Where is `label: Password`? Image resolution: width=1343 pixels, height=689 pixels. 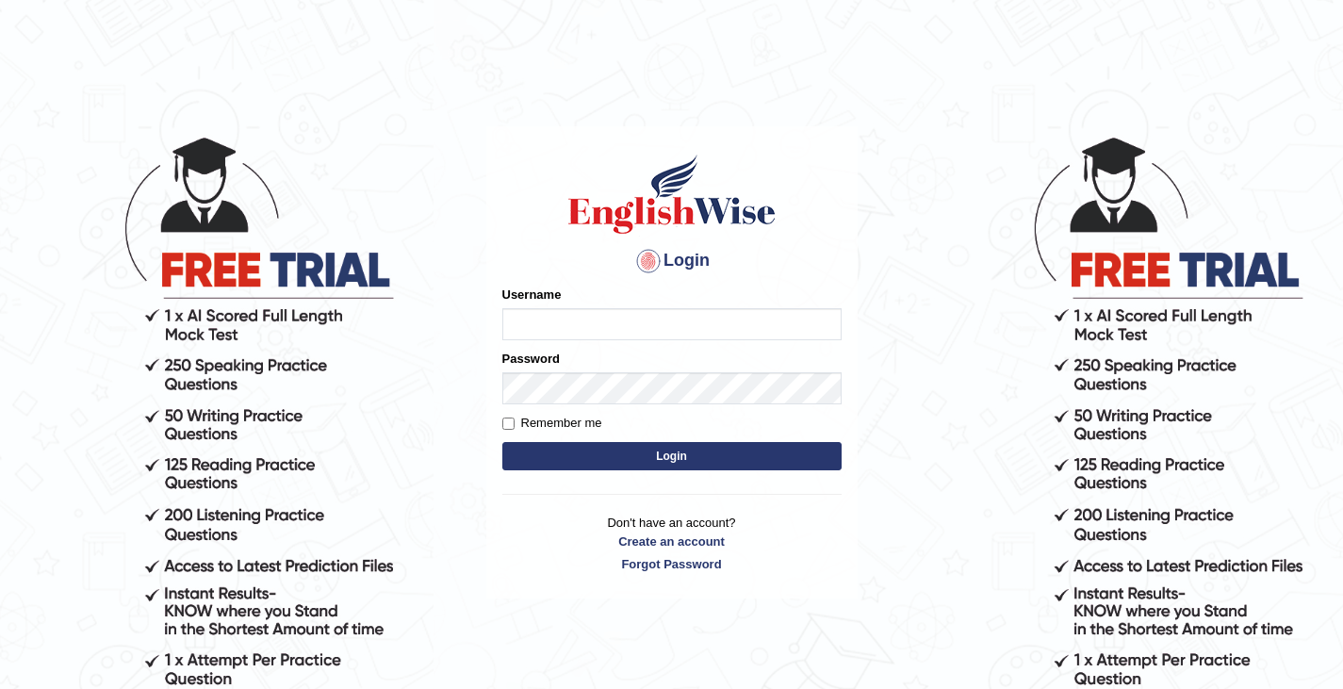 label: Password is located at coordinates (531, 358).